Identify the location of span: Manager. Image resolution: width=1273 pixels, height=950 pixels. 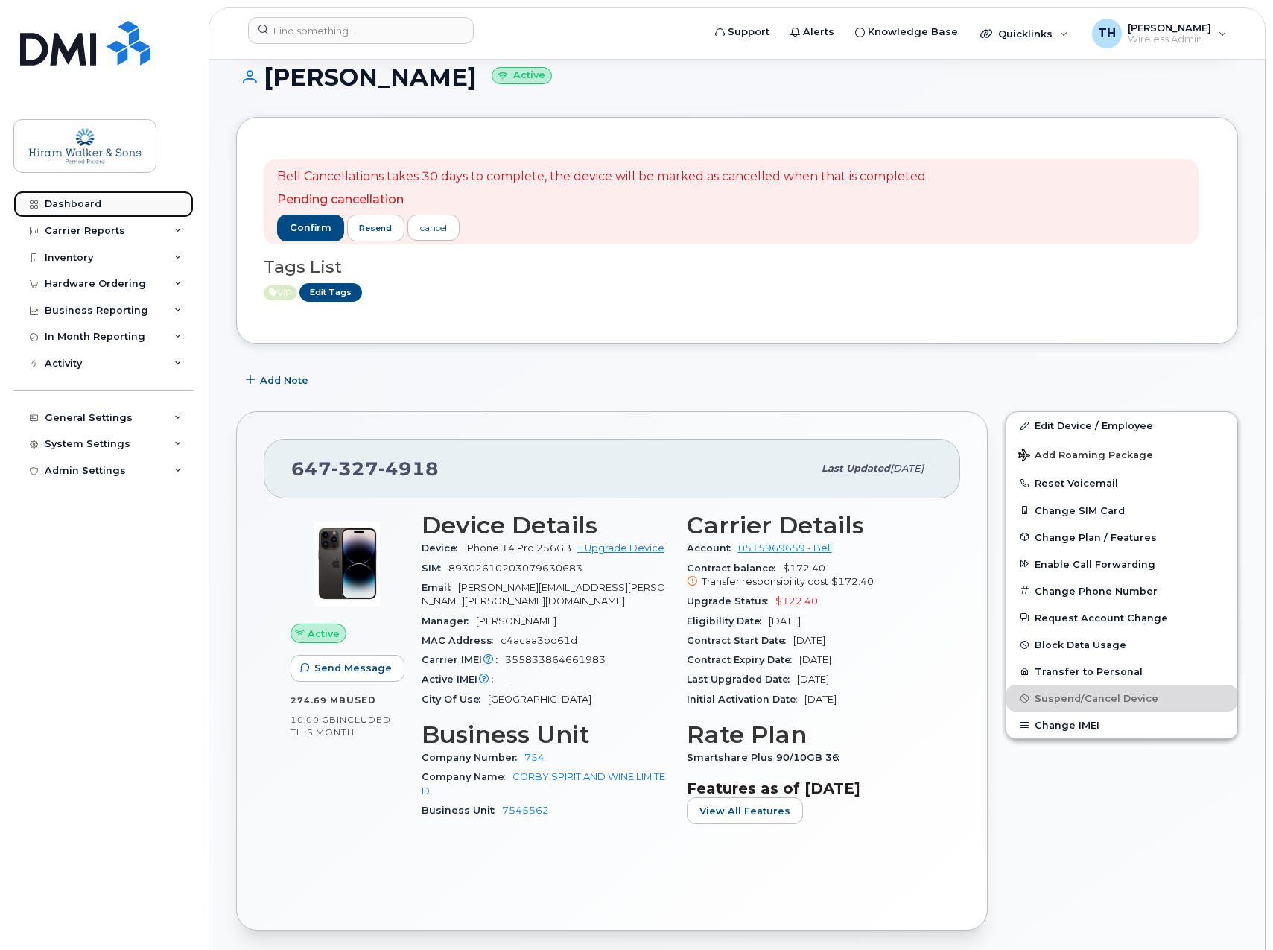
(448, 620).